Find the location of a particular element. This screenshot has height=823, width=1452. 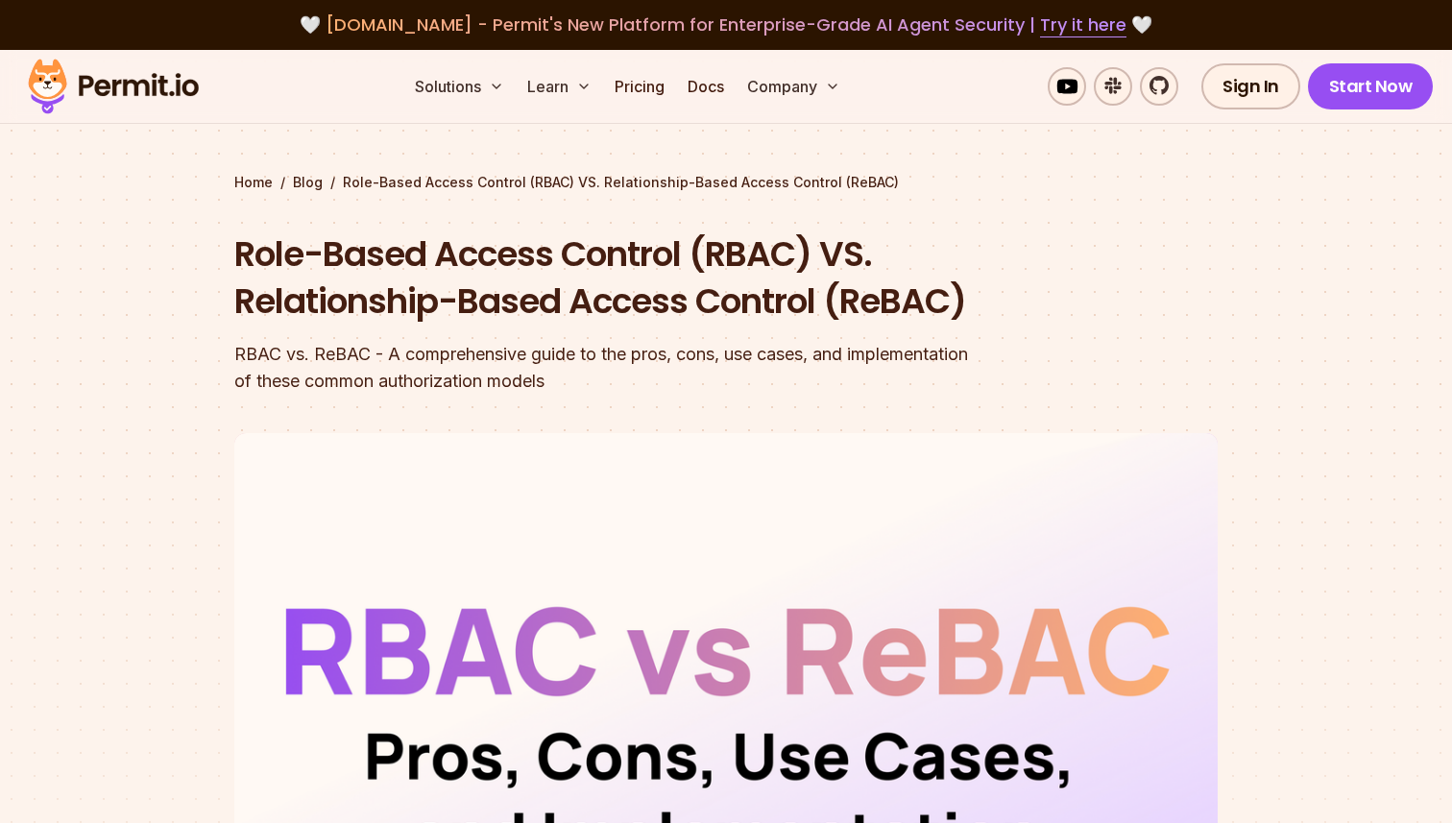

button: Learn is located at coordinates (559, 86).